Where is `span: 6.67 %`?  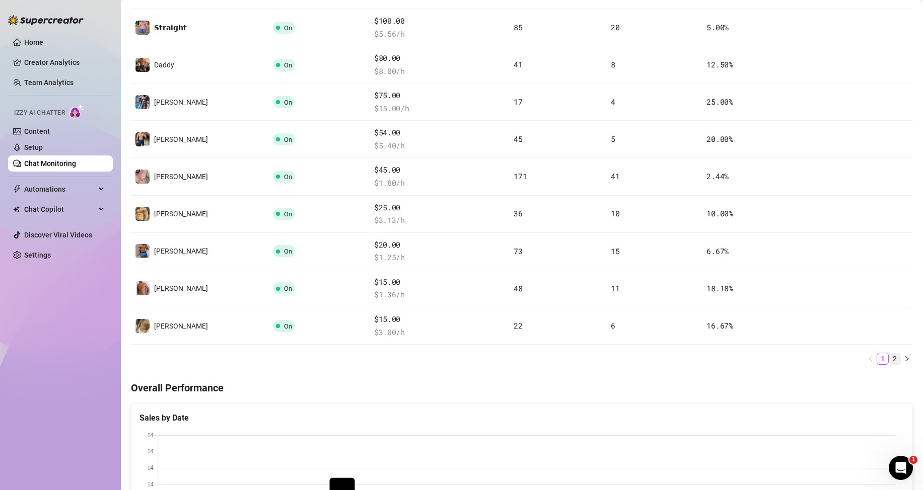 span: 6.67 % is located at coordinates (718, 251).